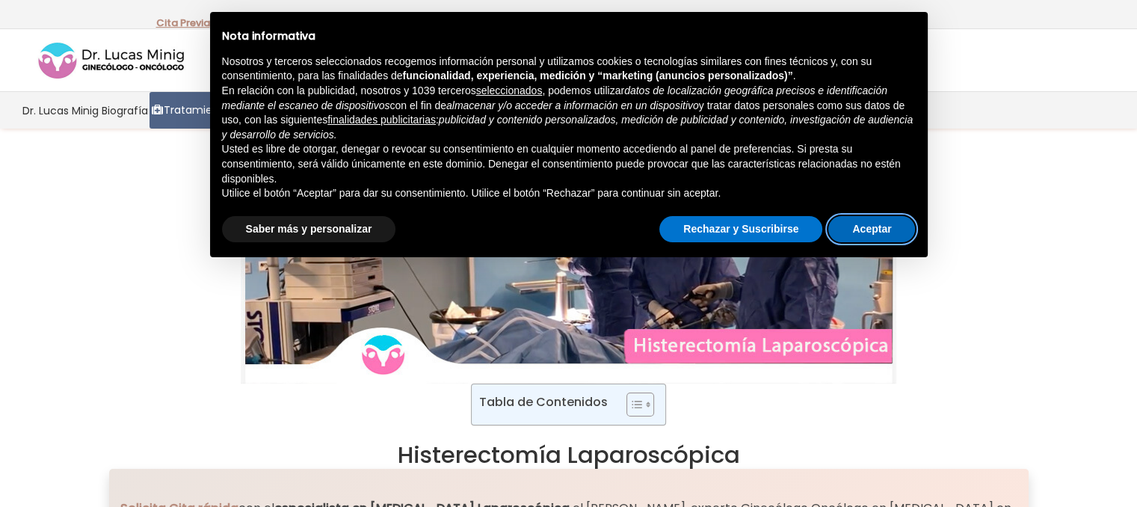  I want to click on button: finalidades publicitarias, so click(381, 120).